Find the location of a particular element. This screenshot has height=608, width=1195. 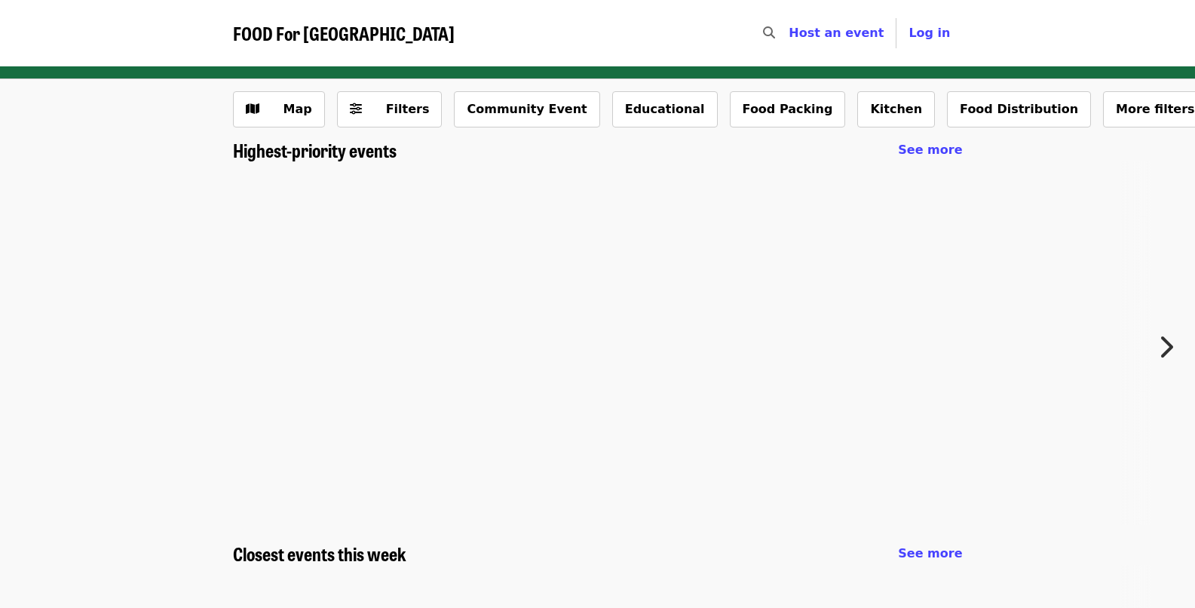

button: Log in is located at coordinates (929, 33).